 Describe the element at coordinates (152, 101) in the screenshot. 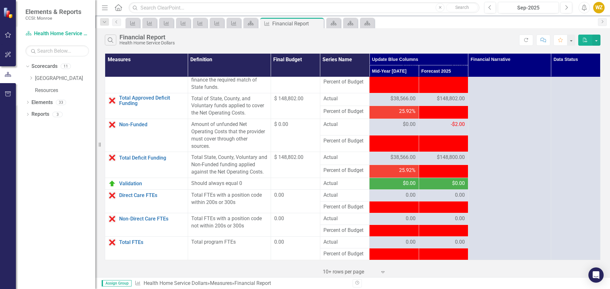

I see `a: Total Approved Deficit Funding` at that location.